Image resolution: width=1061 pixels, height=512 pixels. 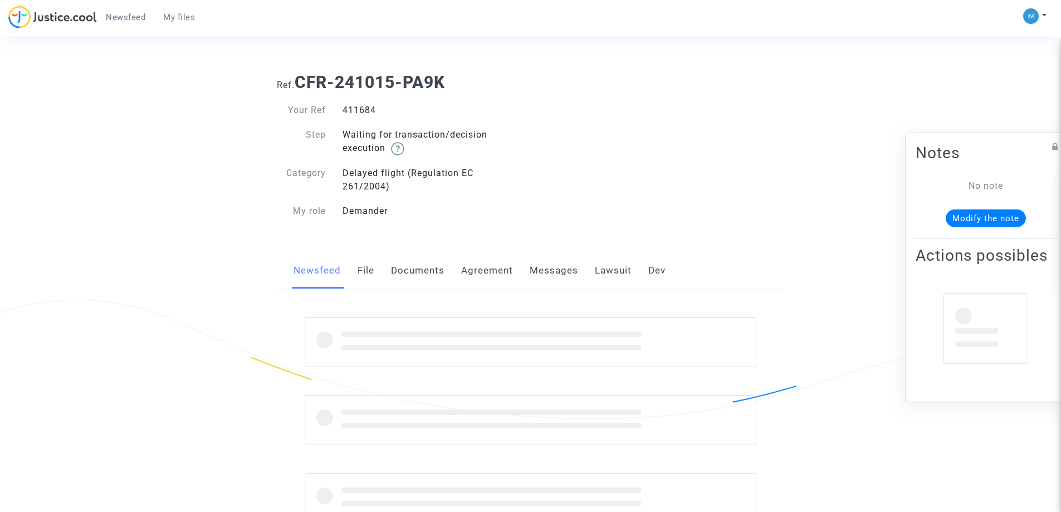 What do you see at coordinates (366, 271) in the screenshot?
I see `a: File` at bounding box center [366, 271].